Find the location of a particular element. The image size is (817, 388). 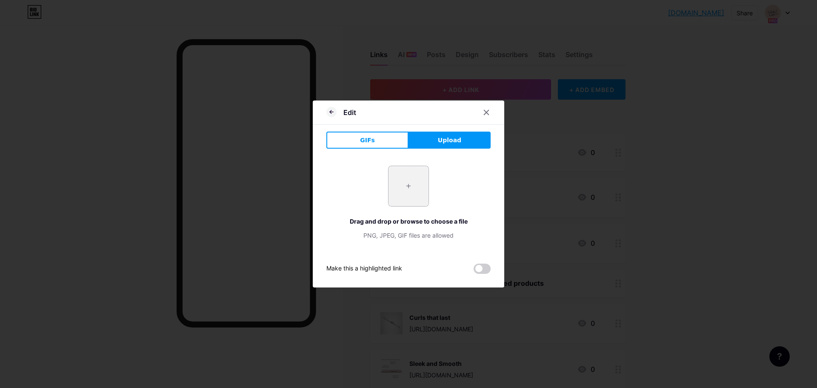

button: Upload is located at coordinates (449, 140).